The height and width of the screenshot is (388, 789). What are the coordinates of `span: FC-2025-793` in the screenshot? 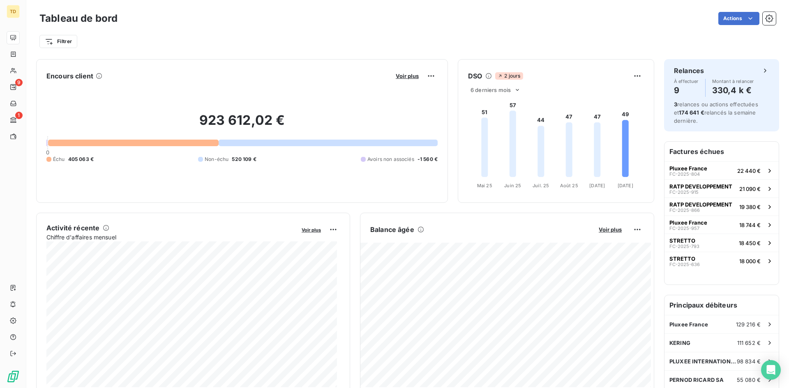 It's located at (684, 247).